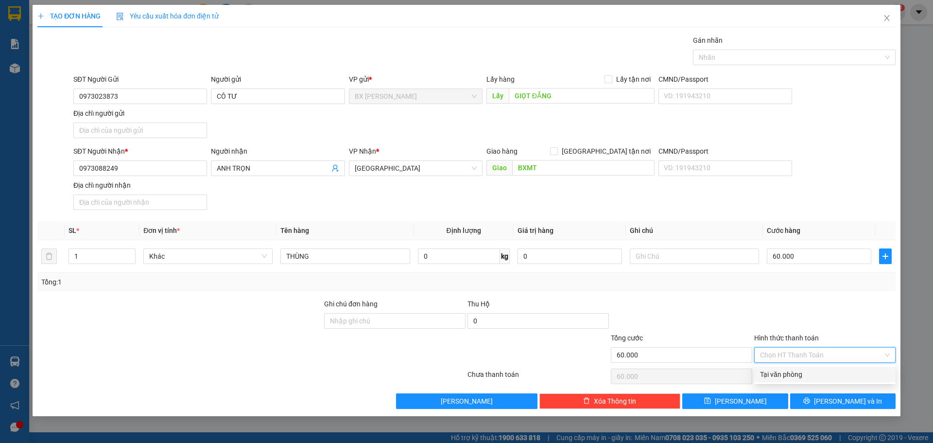 The width and height of the screenshot is (933, 443). What do you see at coordinates (416, 96) in the screenshot?
I see `span: BX Cao Lãnh` at bounding box center [416, 96].